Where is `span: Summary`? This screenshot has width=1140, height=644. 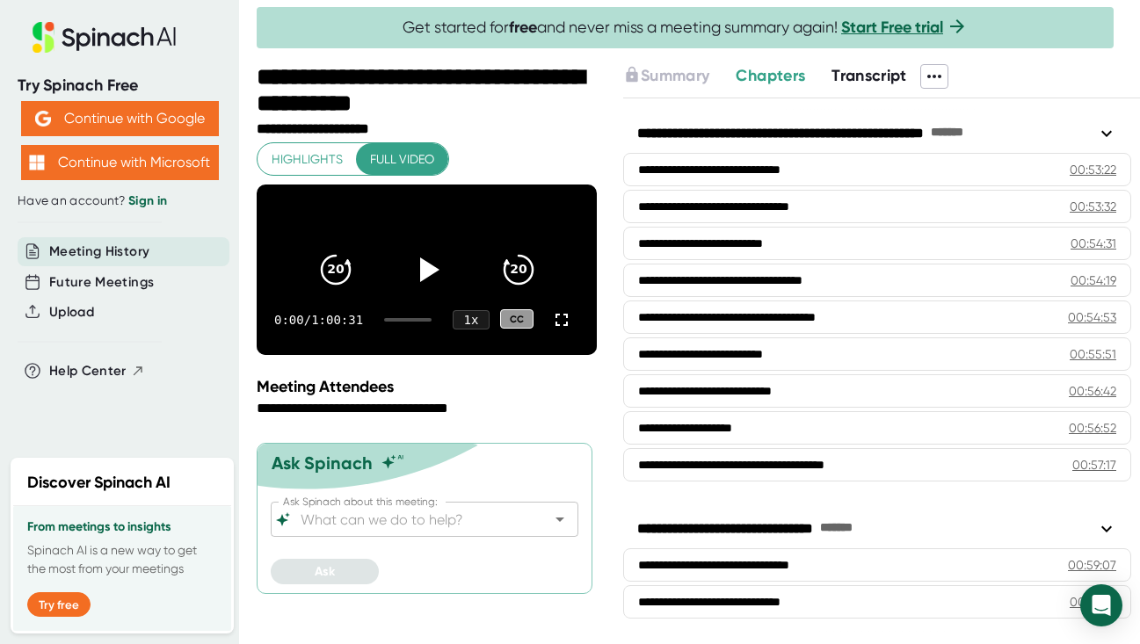
span: Summary is located at coordinates (675, 76).